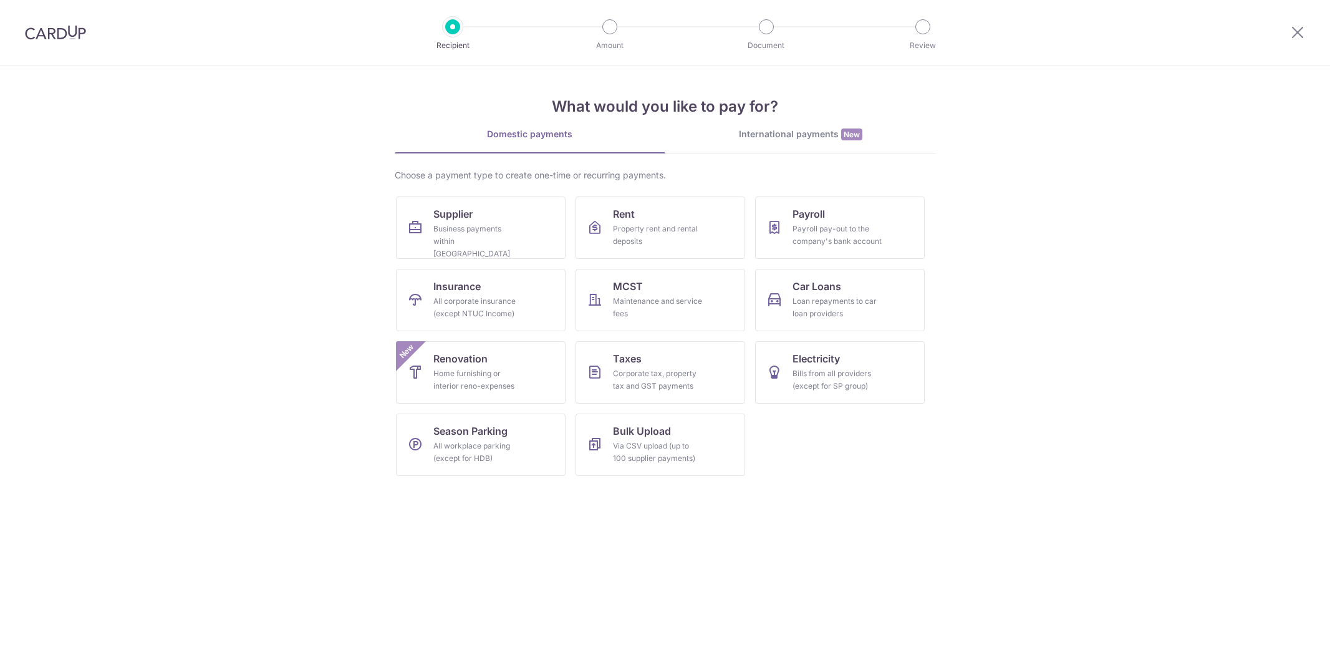 The image size is (1330, 655). What do you see at coordinates (658, 307) in the screenshot?
I see `div: Maintenance and service fees` at bounding box center [658, 307].